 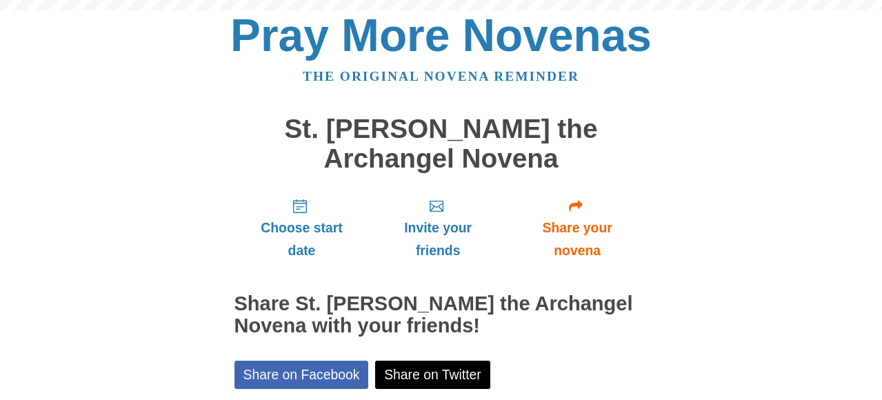 I want to click on a: Invite your friends, so click(x=437, y=228).